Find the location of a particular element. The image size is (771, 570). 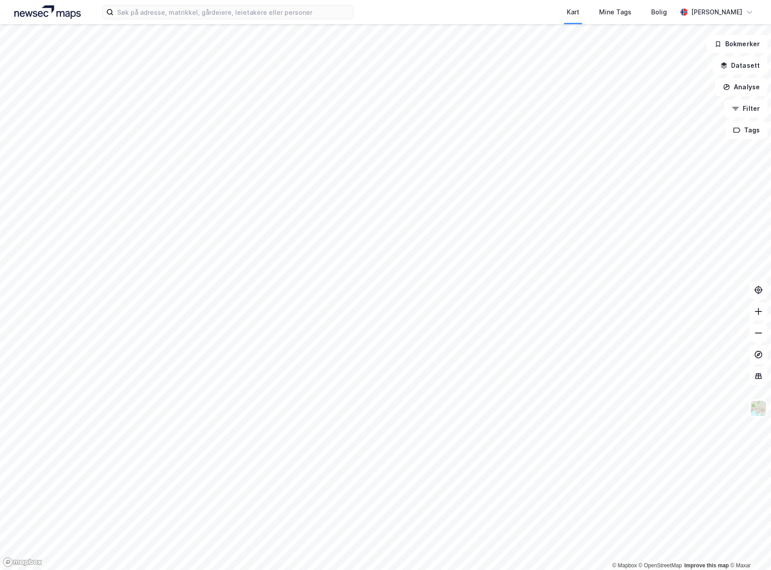

button: Datasett is located at coordinates (740, 66).